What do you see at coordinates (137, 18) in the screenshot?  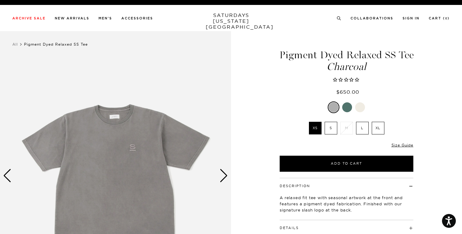 I see `a: Accessories` at bounding box center [137, 18].